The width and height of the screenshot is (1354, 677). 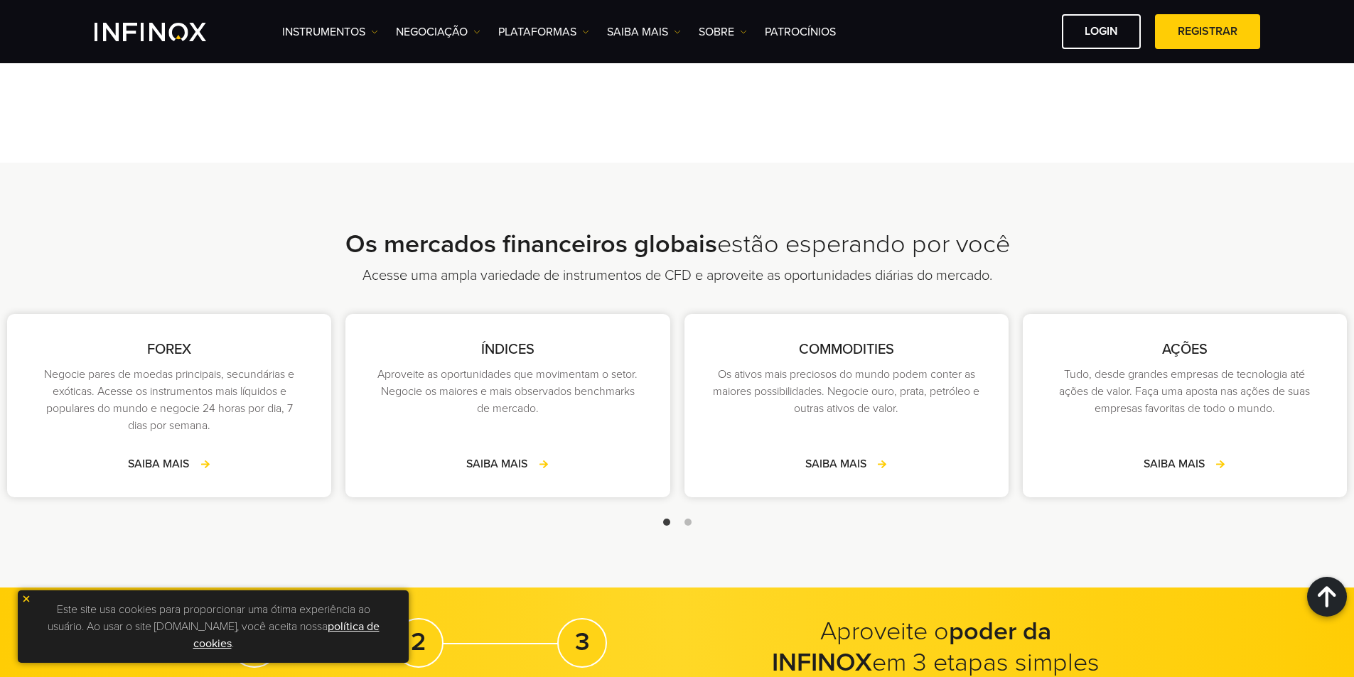 What do you see at coordinates (1101, 31) in the screenshot?
I see `a: Login` at bounding box center [1101, 31].